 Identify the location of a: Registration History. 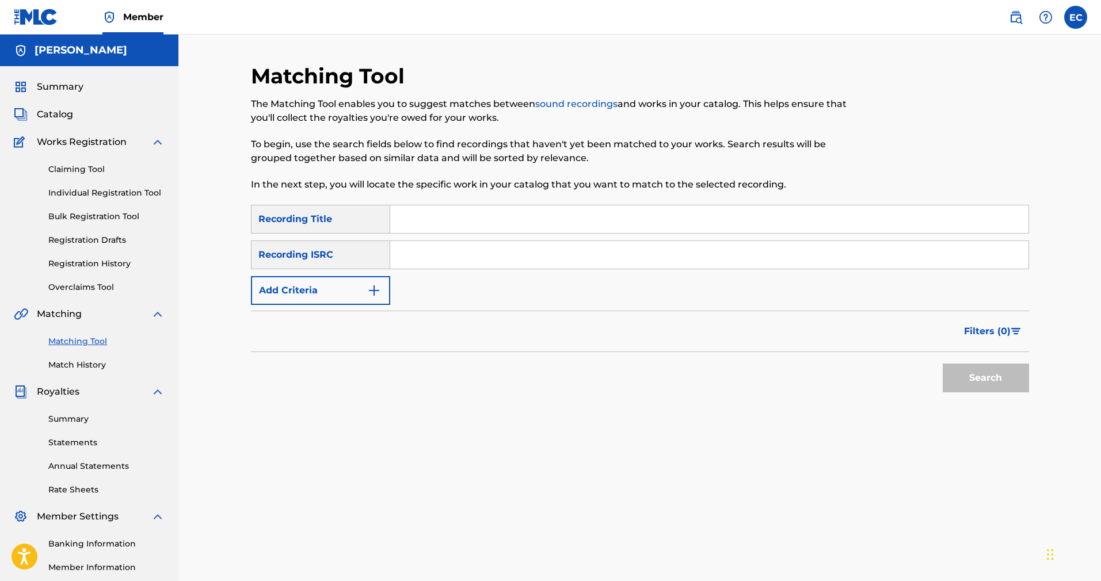
(106, 264).